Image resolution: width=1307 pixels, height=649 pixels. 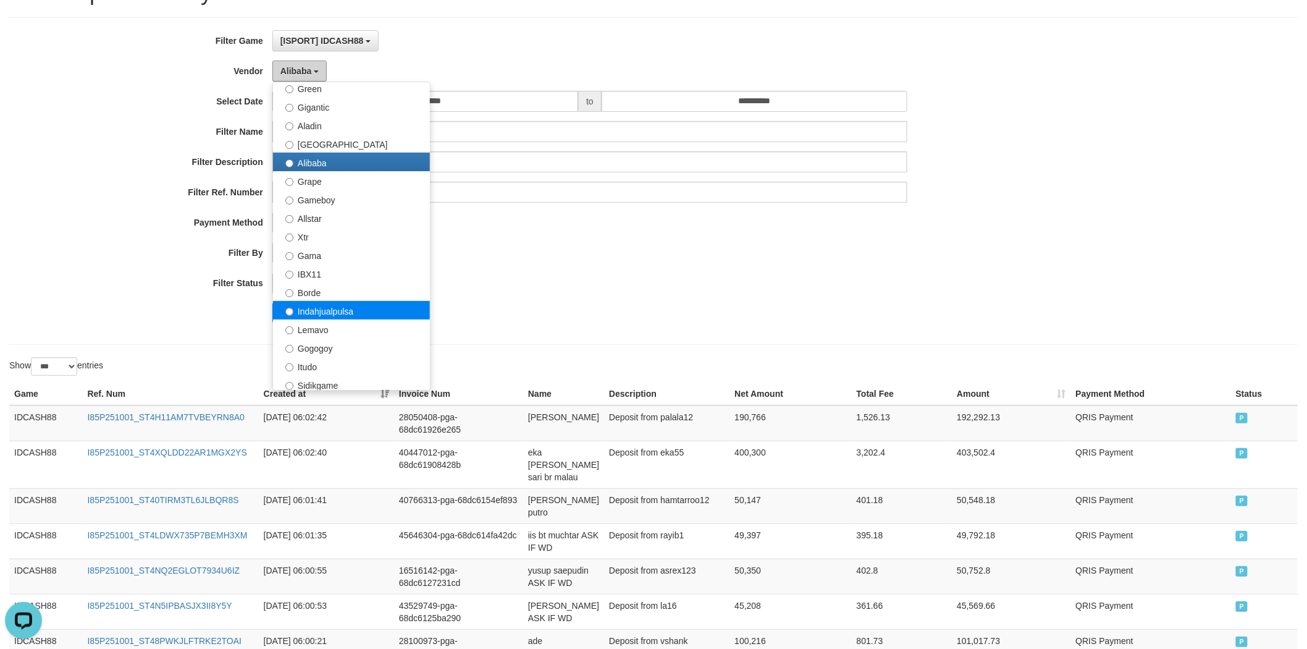 I want to click on button: Alibaba, so click(x=300, y=71).